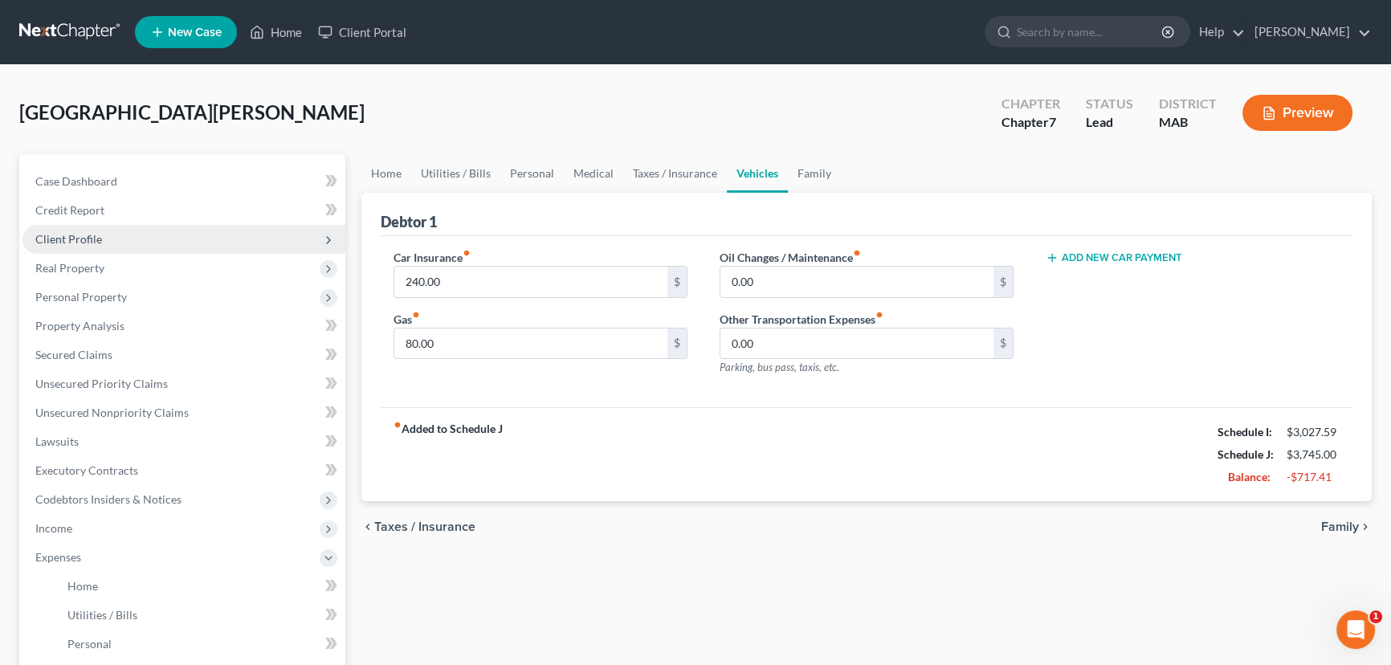 The width and height of the screenshot is (1391, 665). Describe the element at coordinates (448, 455) in the screenshot. I see `strong: Added to Schedule J` at that location.